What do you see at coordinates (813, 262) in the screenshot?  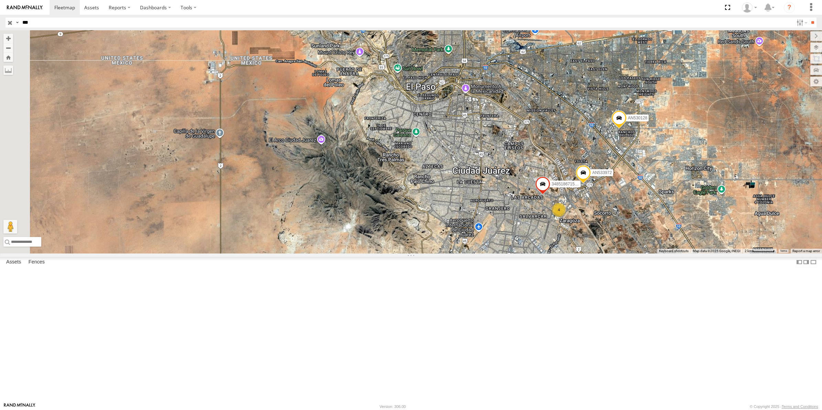 I see `label: Hide Summary Table` at bounding box center [813, 262].